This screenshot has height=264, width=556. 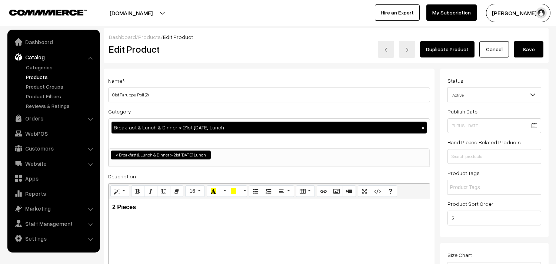 What do you see at coordinates (494, 95) in the screenshot?
I see `span: Active` at bounding box center [494, 95].